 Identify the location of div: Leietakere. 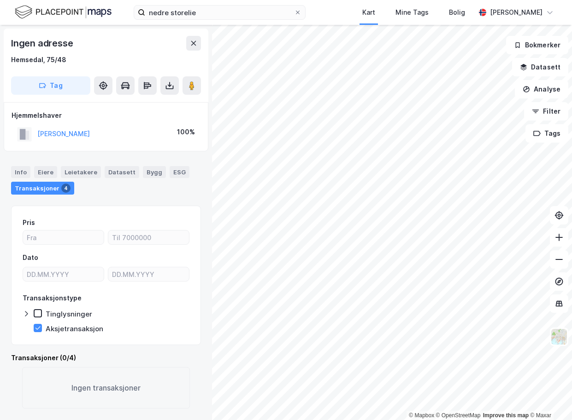
(81, 172).